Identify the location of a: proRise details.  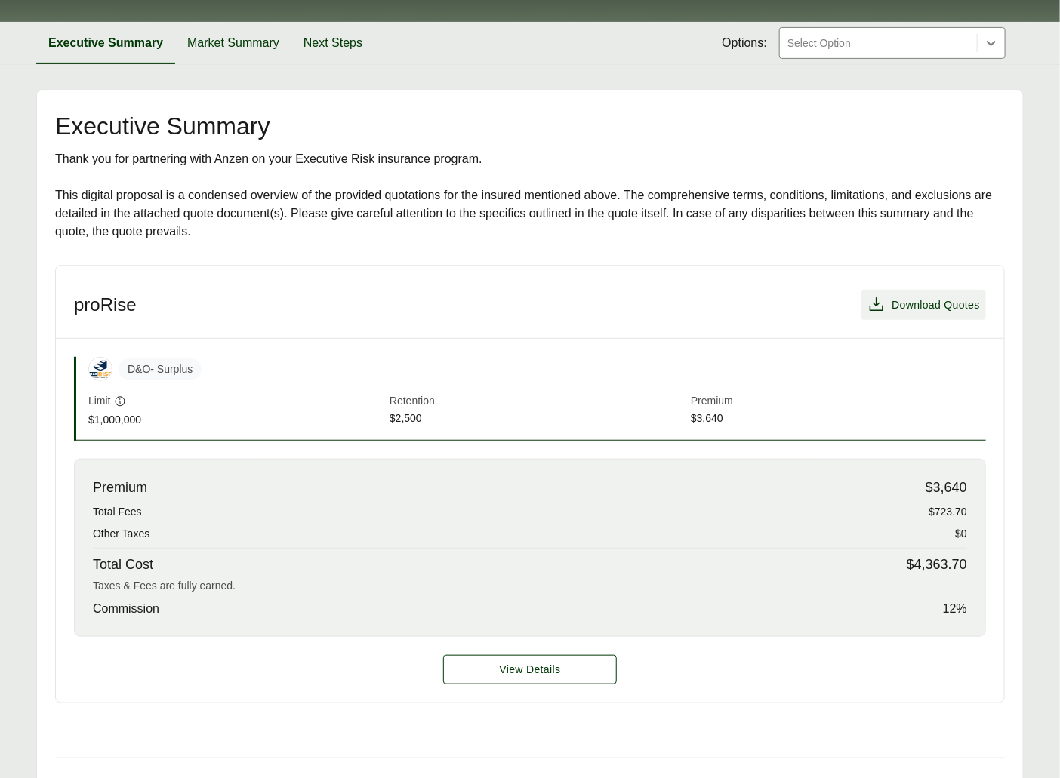
(530, 670).